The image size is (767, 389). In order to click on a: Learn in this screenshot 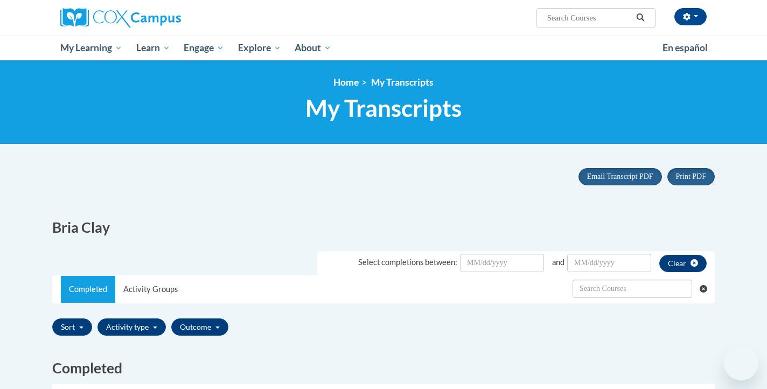, I will do `click(153, 48)`.